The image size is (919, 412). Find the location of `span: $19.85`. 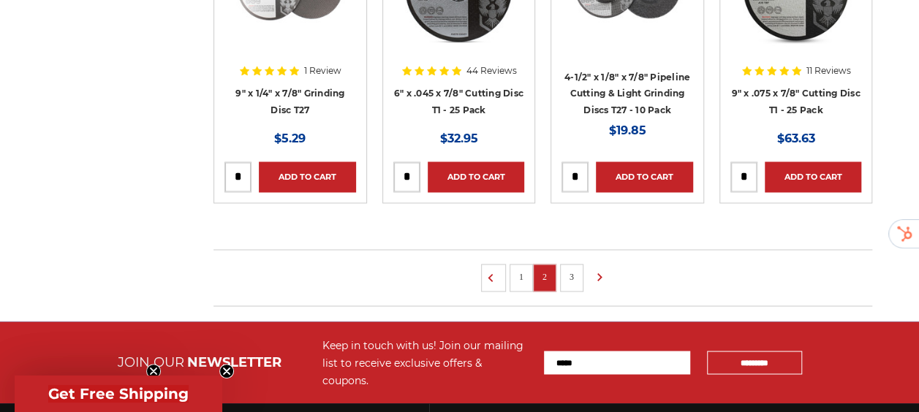

span: $19.85 is located at coordinates (626, 130).